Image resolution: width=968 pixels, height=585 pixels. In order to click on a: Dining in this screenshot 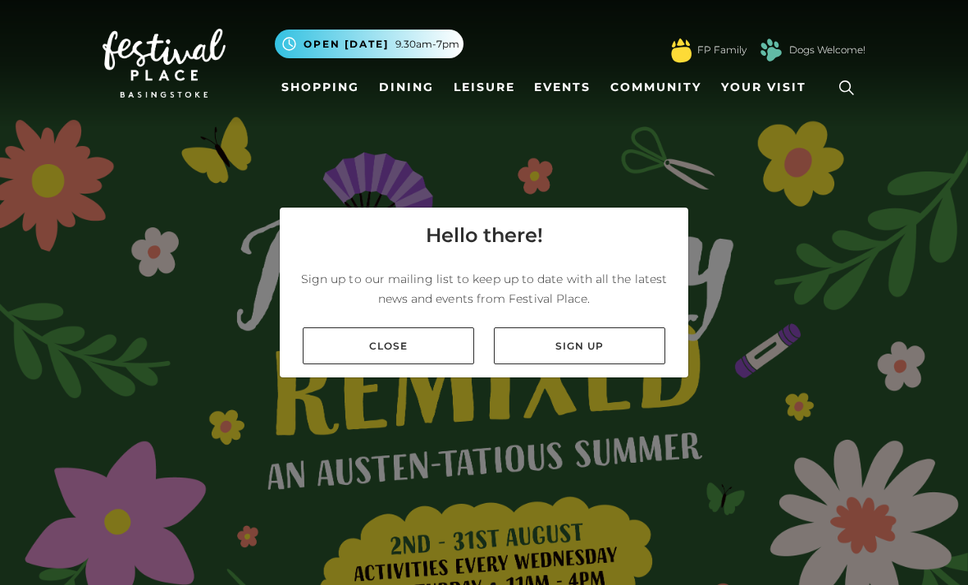, I will do `click(406, 87)`.